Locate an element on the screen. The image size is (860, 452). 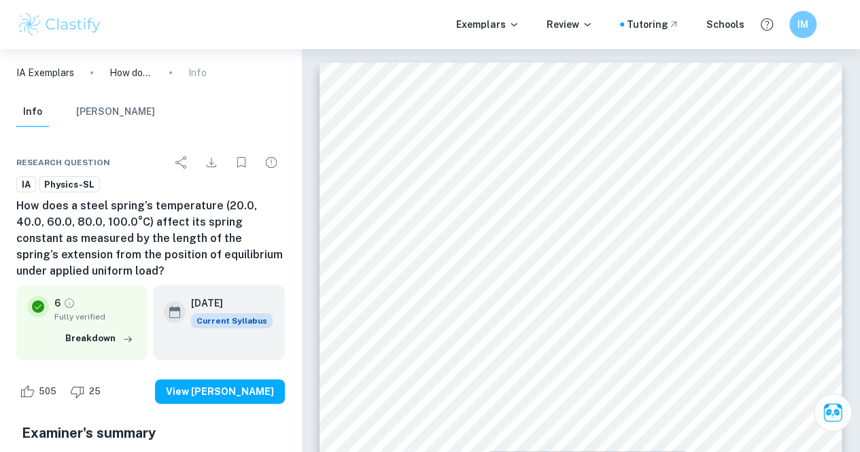
span: mechanical properties of metal coil is located at coordinates (581, 230).